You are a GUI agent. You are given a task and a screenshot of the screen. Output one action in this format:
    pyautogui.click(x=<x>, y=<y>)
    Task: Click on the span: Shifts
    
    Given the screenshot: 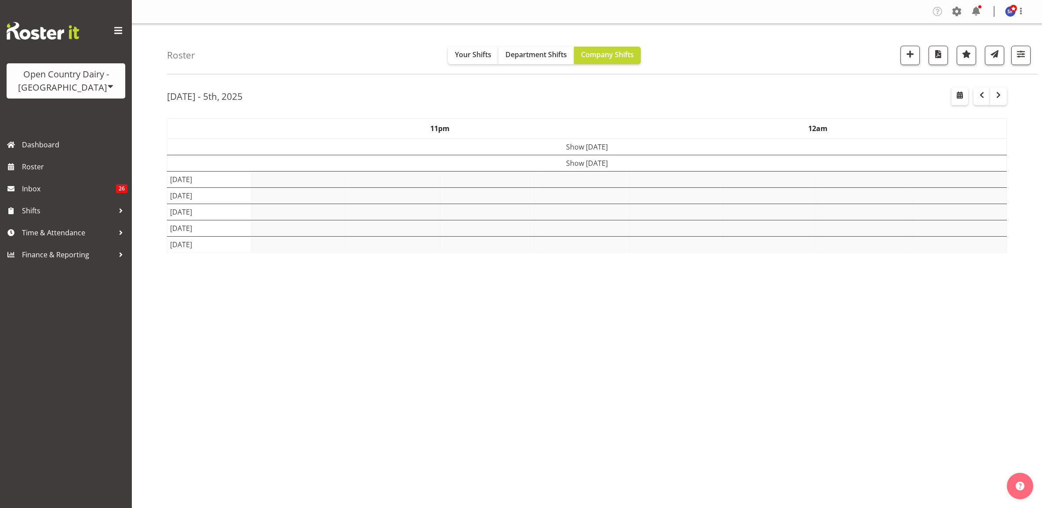 What is the action you would take?
    pyautogui.click(x=68, y=211)
    